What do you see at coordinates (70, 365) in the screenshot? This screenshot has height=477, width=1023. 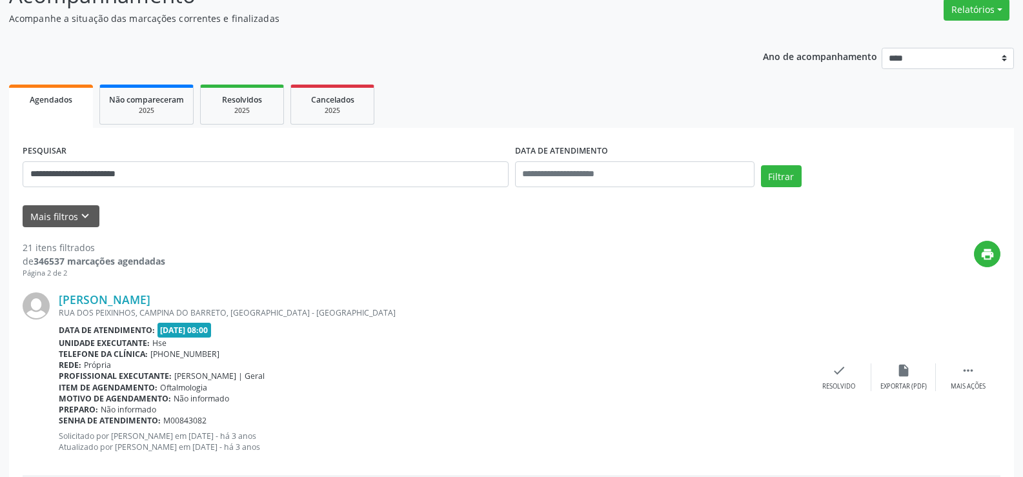 I see `b: Rede:` at bounding box center [70, 365].